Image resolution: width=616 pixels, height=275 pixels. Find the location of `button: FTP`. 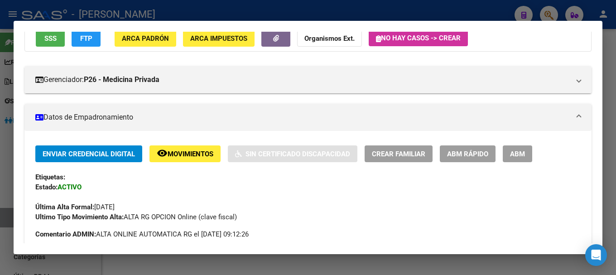

button: FTP is located at coordinates (86, 38).